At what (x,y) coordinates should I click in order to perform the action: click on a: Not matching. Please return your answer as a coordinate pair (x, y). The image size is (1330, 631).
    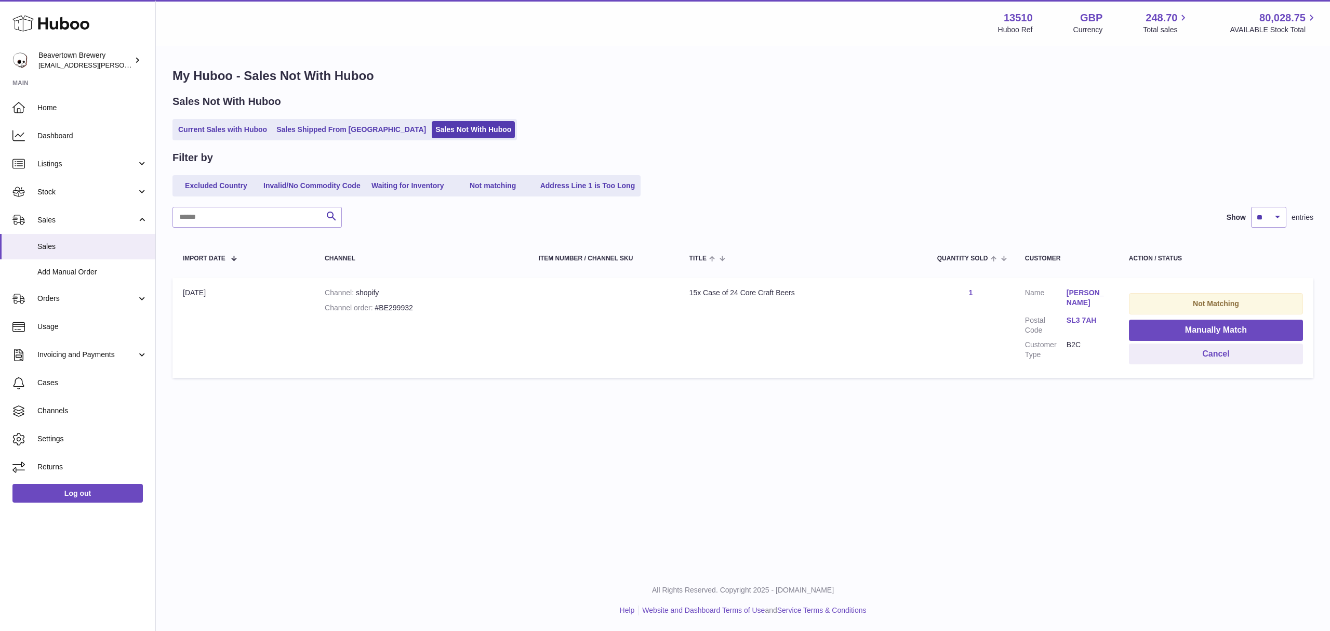
    Looking at the image, I should click on (493, 185).